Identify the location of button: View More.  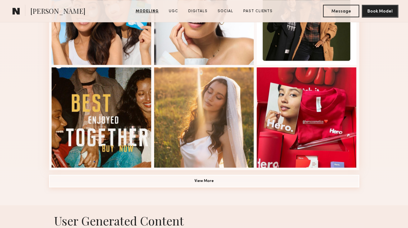
(204, 181).